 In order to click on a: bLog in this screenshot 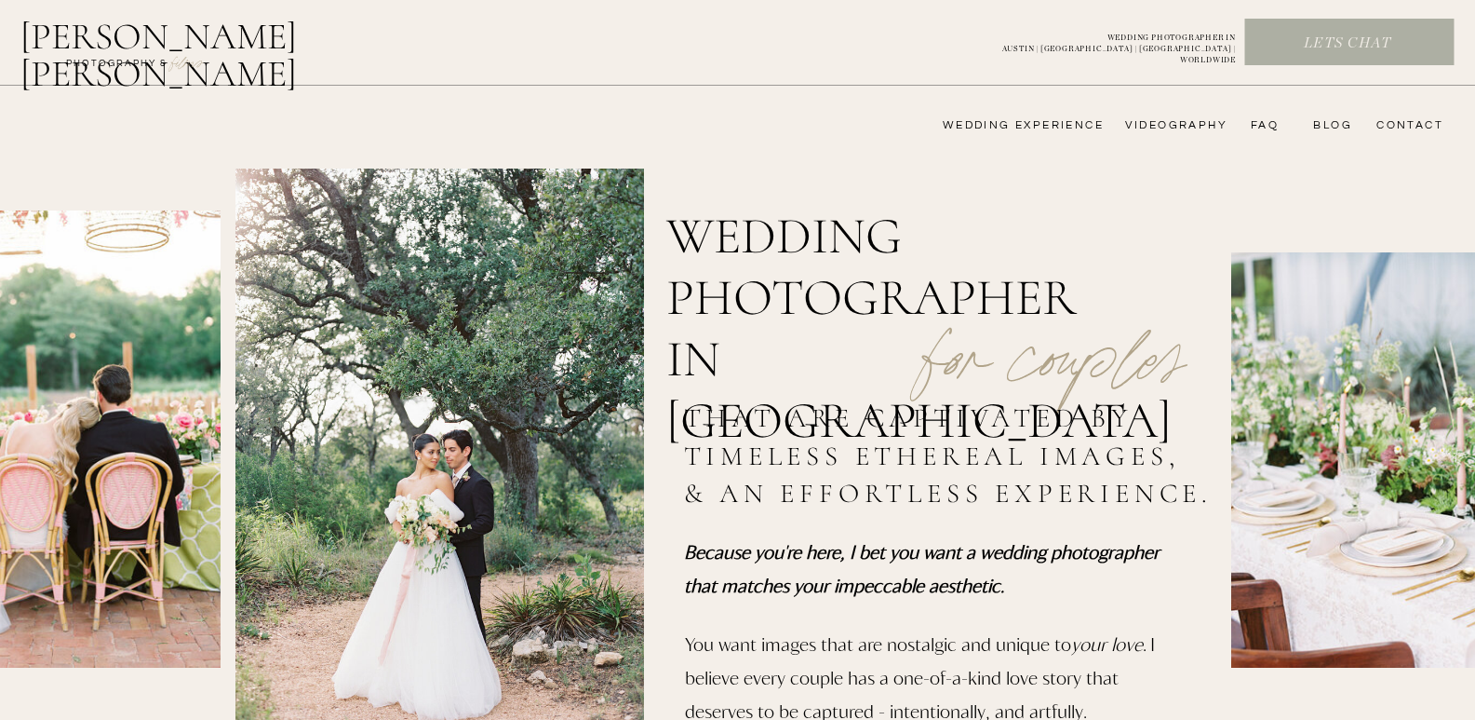, I will do `click(1329, 126)`.